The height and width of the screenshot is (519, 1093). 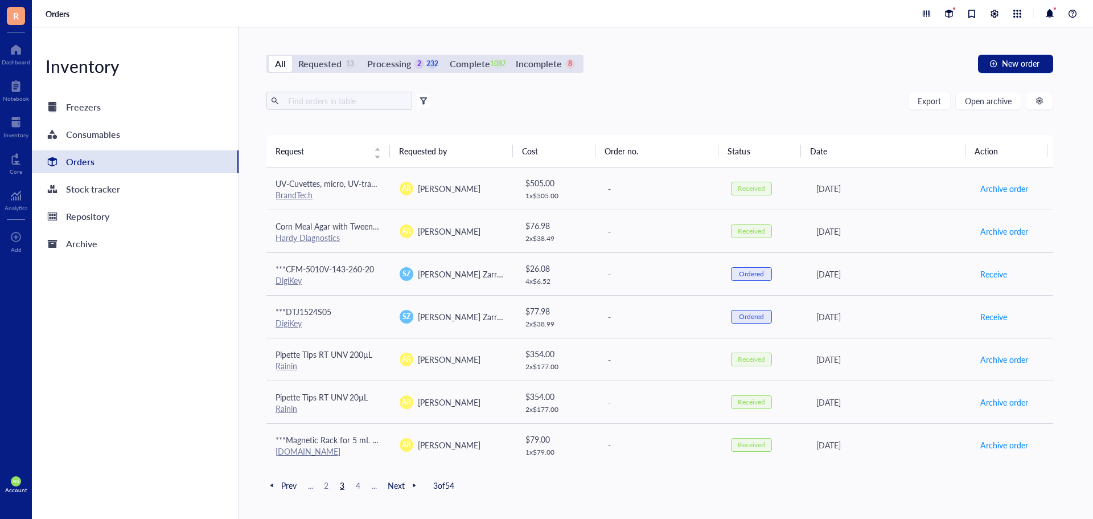 I want to click on a: Dashboard, so click(x=16, y=53).